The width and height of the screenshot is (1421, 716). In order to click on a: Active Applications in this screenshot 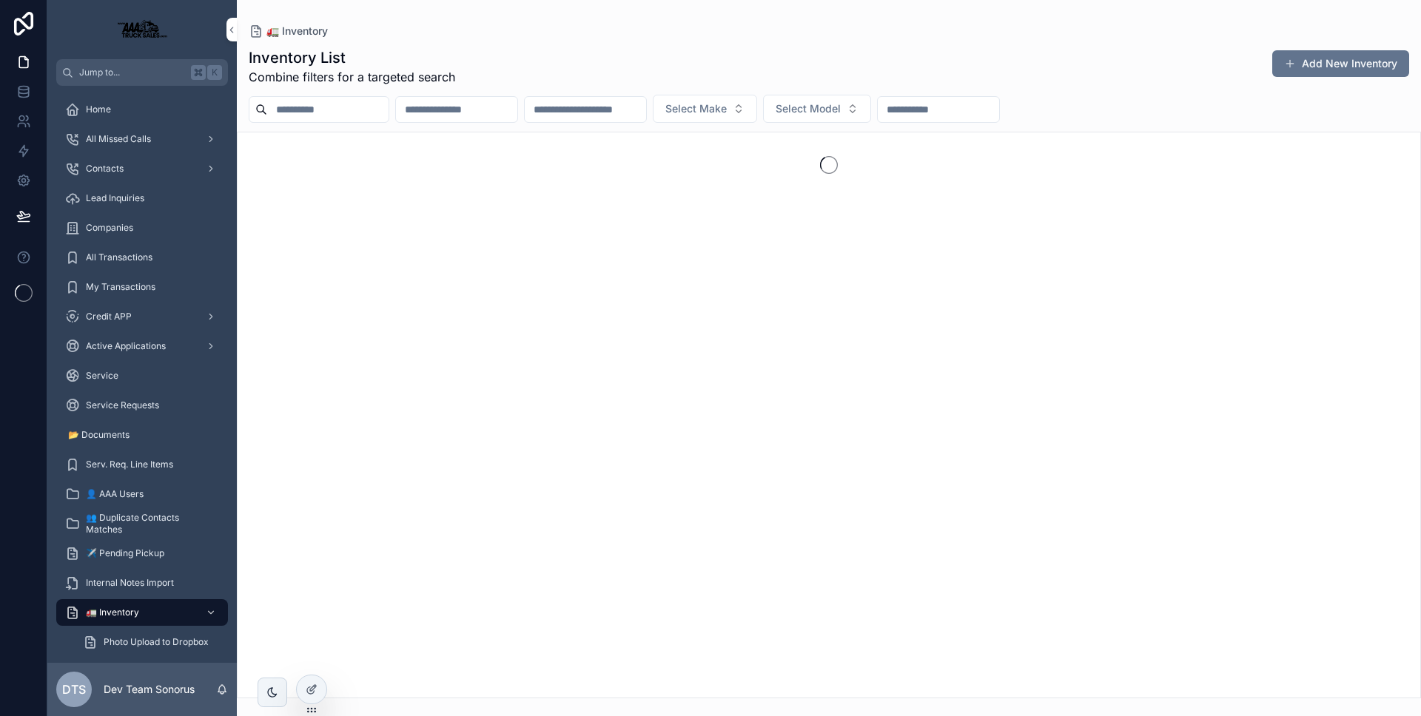, I will do `click(142, 346)`.